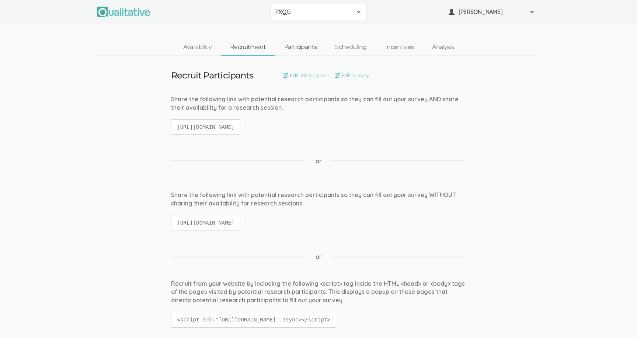 The image size is (637, 338). I want to click on a: Edit Interceptor, so click(305, 76).